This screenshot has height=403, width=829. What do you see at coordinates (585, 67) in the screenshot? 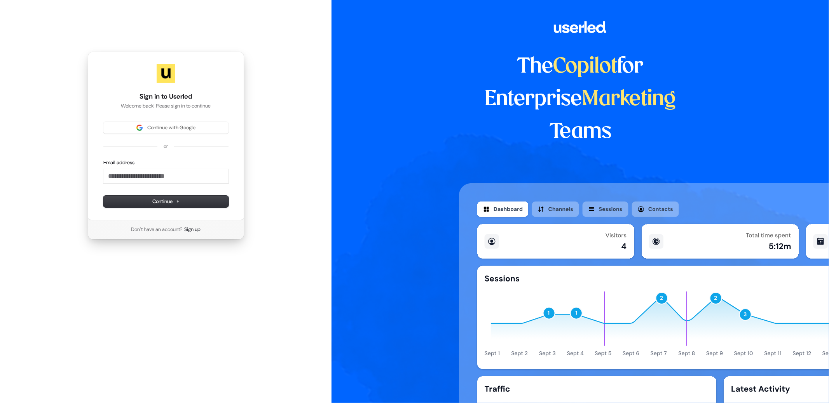
I see `span: Copilot` at bounding box center [585, 67].